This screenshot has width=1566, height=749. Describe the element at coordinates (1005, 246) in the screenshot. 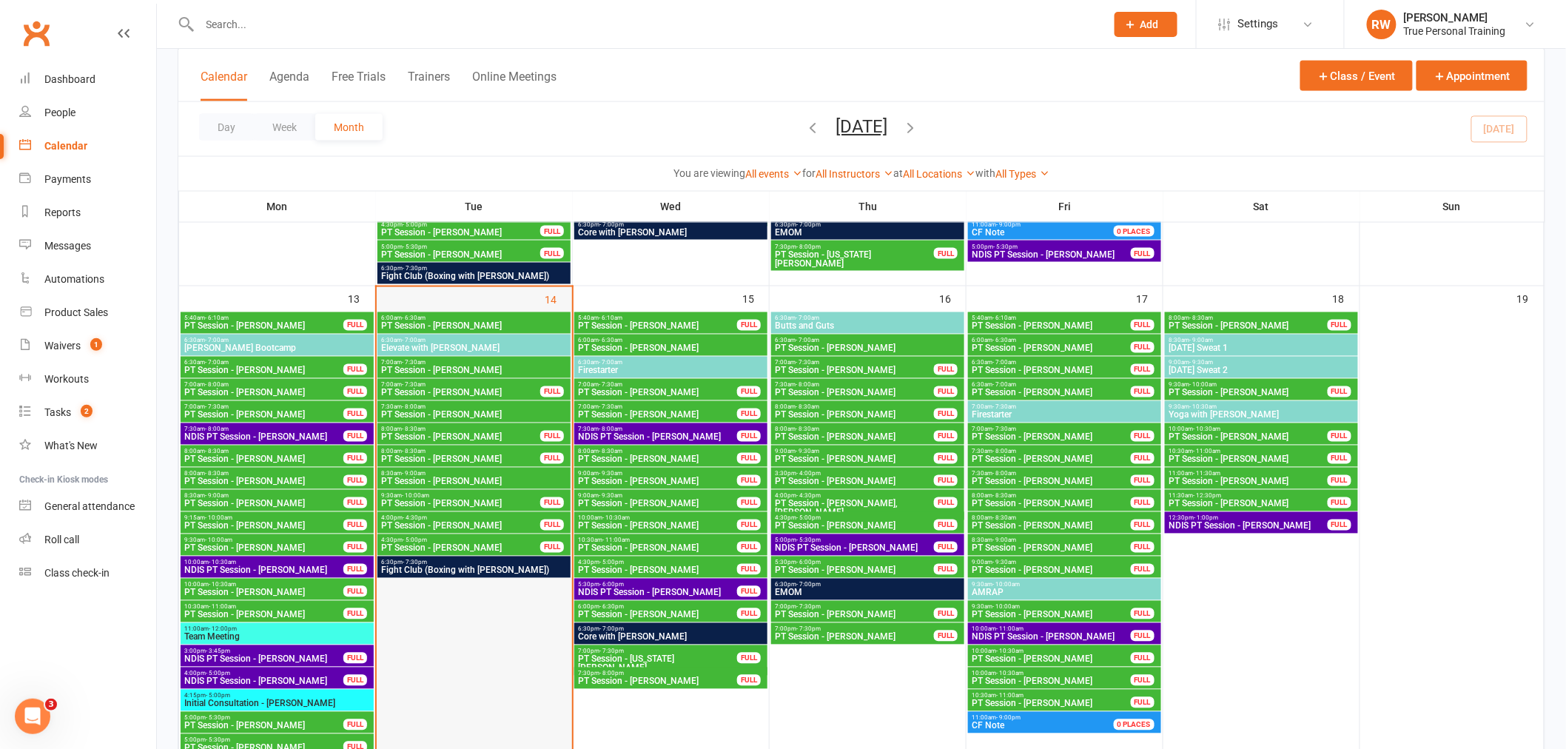

I see `span: - 5:30pm` at that location.